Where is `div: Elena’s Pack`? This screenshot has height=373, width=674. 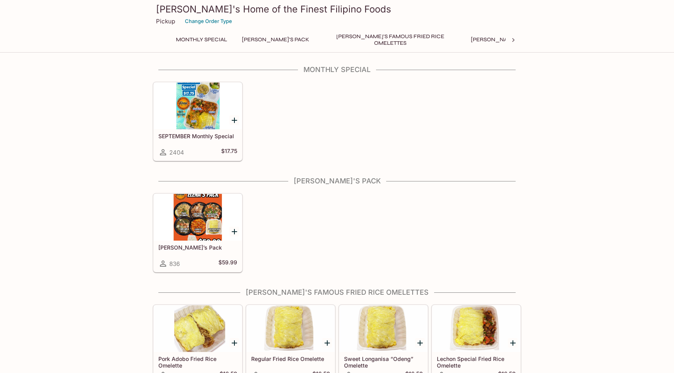
div: Elena’s Pack is located at coordinates (198, 217).